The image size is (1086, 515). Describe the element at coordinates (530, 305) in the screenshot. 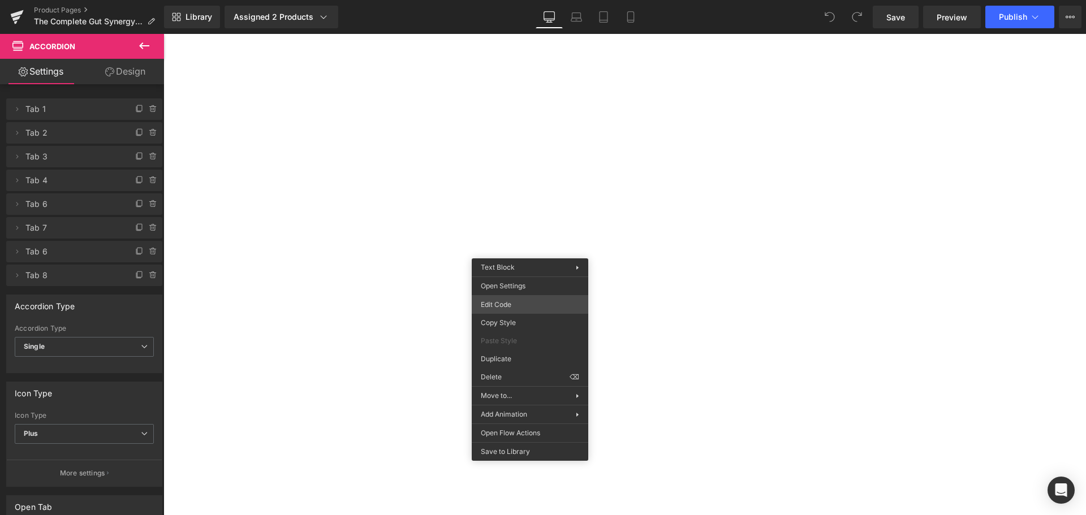

I see `span: Edit Code` at that location.